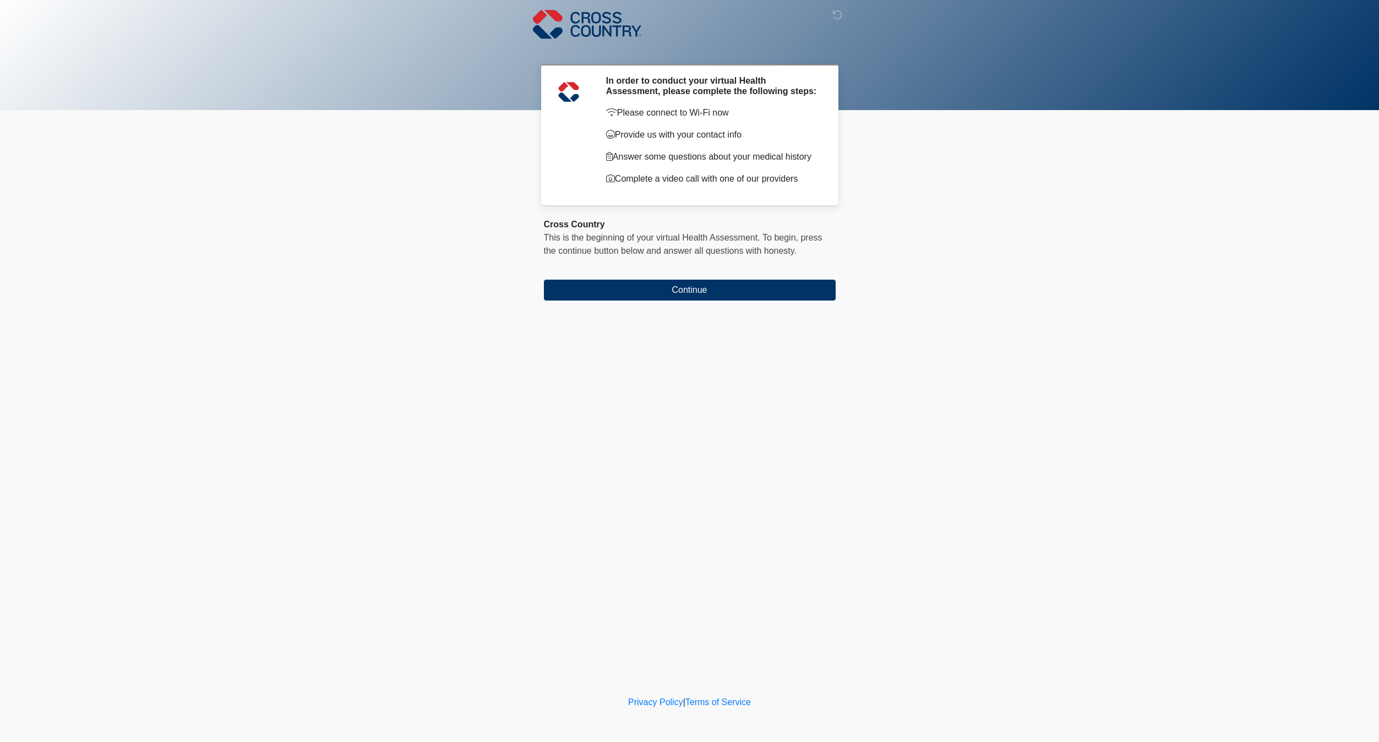  Describe the element at coordinates (652, 237) in the screenshot. I see `span: This is the beginning of your virtual Health Assessment.` at that location.